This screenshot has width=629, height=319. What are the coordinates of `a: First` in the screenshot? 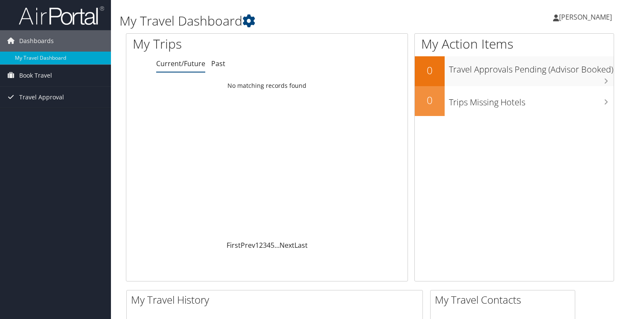 It's located at (233, 245).